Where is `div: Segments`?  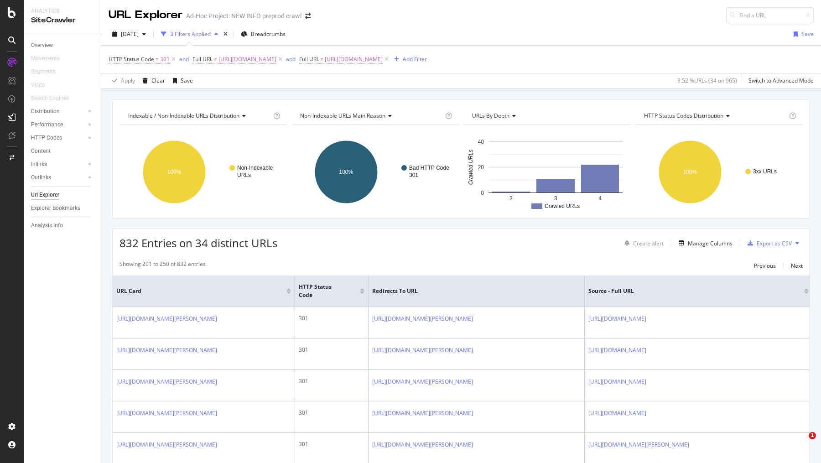
div: Segments is located at coordinates (43, 72).